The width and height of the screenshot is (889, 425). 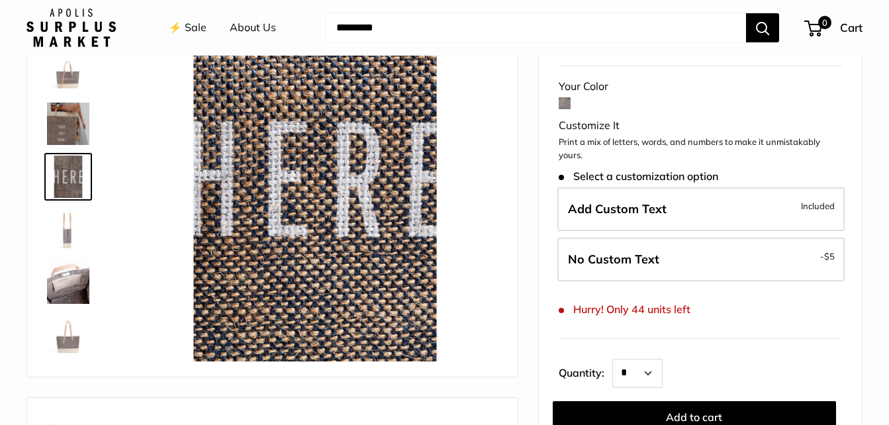 I want to click on div: Customize It, so click(x=700, y=126).